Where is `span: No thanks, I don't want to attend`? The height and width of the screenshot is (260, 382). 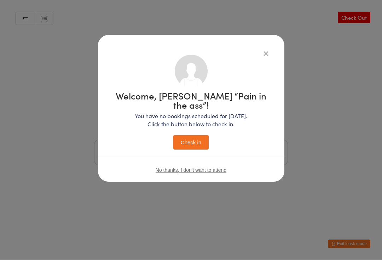 span: No thanks, I don't want to attend is located at coordinates (191, 171).